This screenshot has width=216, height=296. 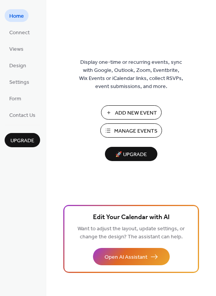 I want to click on a: Settings, so click(x=19, y=82).